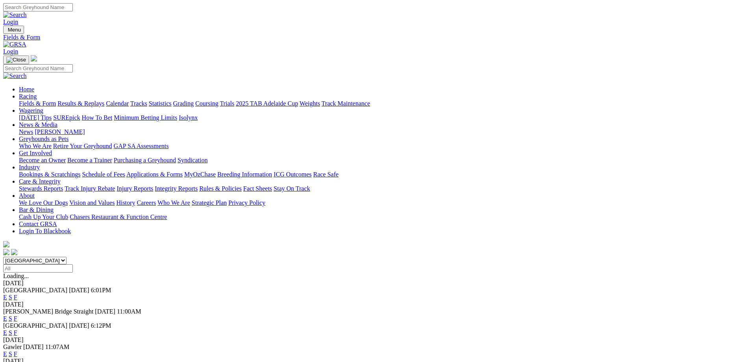 This screenshot has width=750, height=362. I want to click on a: About, so click(27, 195).